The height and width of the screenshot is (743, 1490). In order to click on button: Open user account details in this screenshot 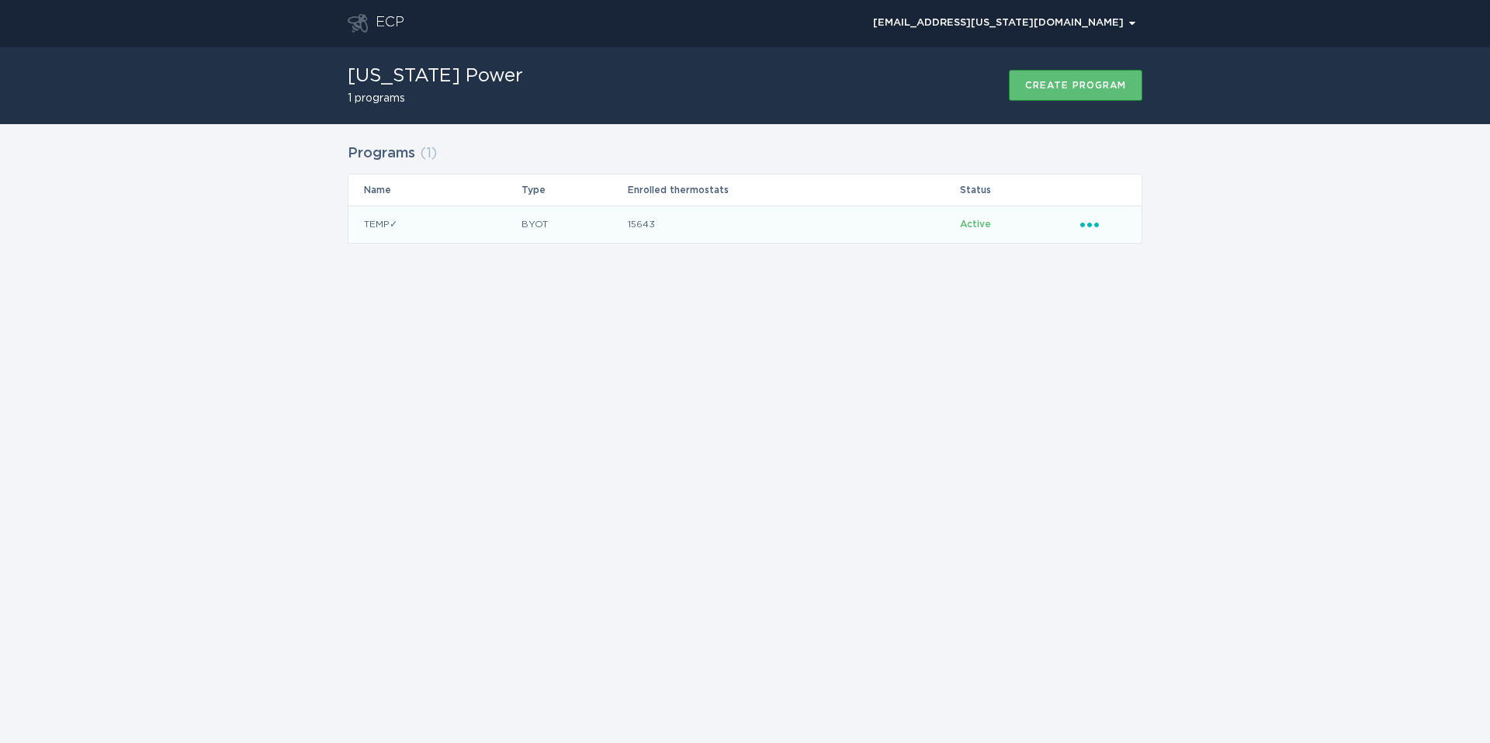, I will do `click(1004, 23)`.